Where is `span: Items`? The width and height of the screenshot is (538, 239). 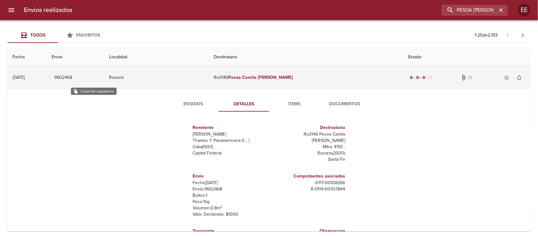 span: Items is located at coordinates (294, 104).